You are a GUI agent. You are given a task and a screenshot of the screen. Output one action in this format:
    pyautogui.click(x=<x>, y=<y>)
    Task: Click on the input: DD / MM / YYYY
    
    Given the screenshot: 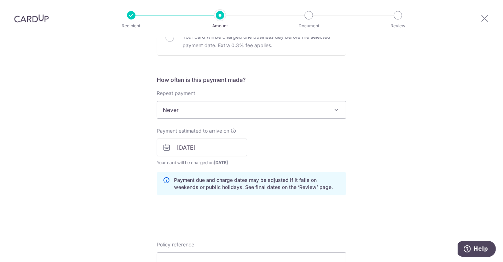 What is the action you would take?
    pyautogui.click(x=202, y=147)
    